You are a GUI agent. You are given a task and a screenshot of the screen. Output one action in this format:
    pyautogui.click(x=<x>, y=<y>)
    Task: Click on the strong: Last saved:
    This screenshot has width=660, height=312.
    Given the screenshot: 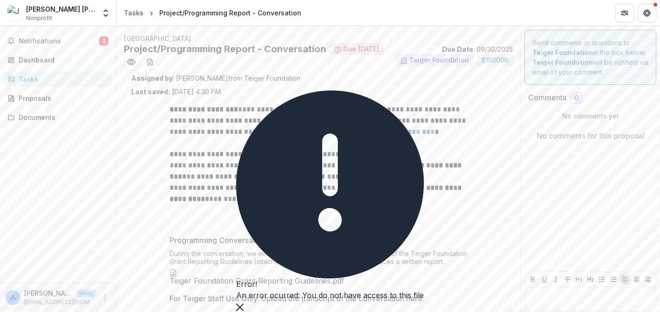 What is the action you would take?
    pyautogui.click(x=151, y=91)
    